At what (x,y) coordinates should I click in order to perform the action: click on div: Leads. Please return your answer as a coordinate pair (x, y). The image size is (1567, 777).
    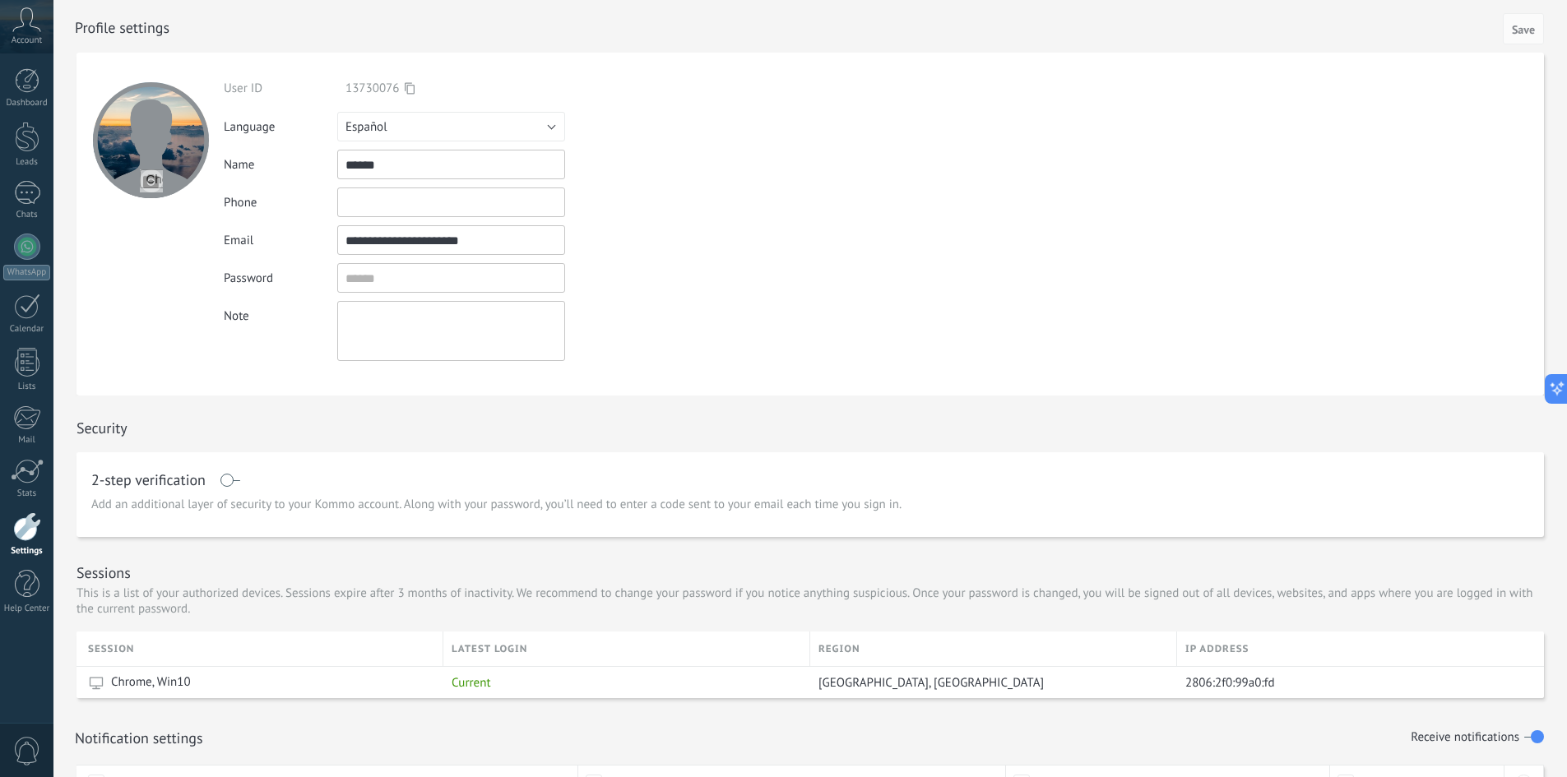
    Looking at the image, I should click on (27, 162).